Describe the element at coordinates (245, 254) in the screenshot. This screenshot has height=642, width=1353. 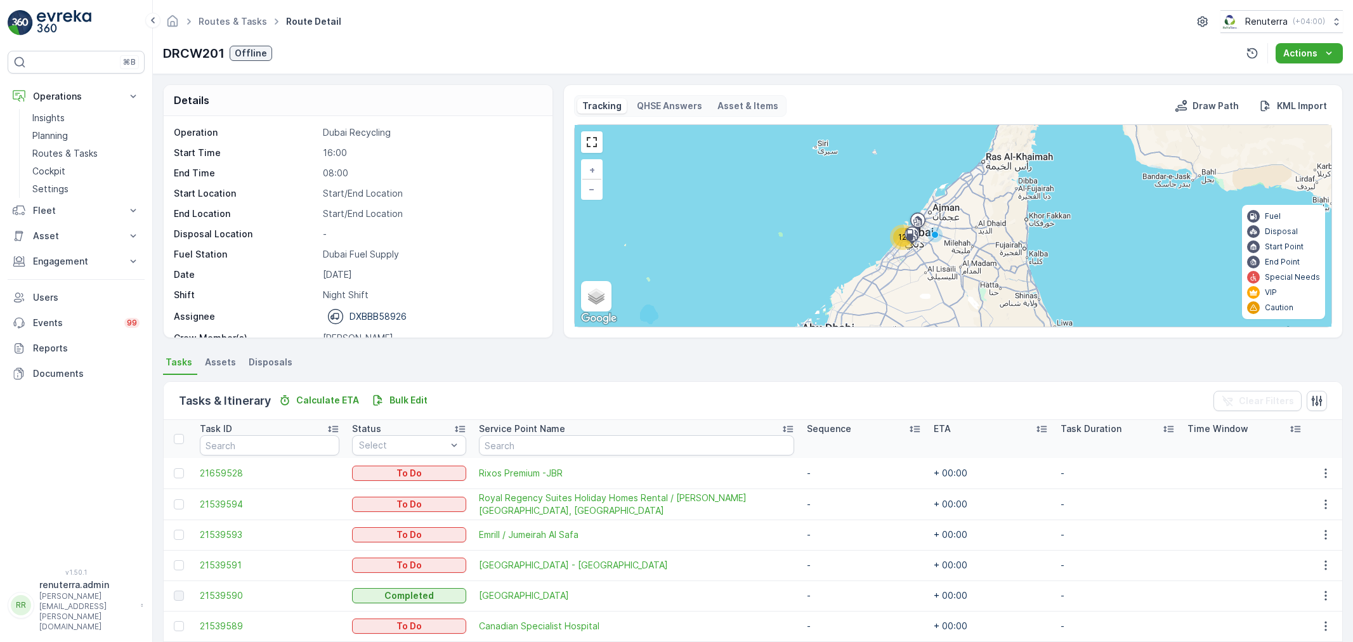
I see `p: Fuel Station` at that location.